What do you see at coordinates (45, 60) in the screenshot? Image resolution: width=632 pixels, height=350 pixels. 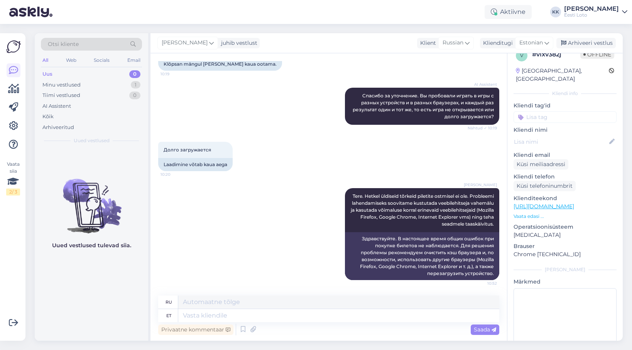 I see `div: All` at bounding box center [45, 60].